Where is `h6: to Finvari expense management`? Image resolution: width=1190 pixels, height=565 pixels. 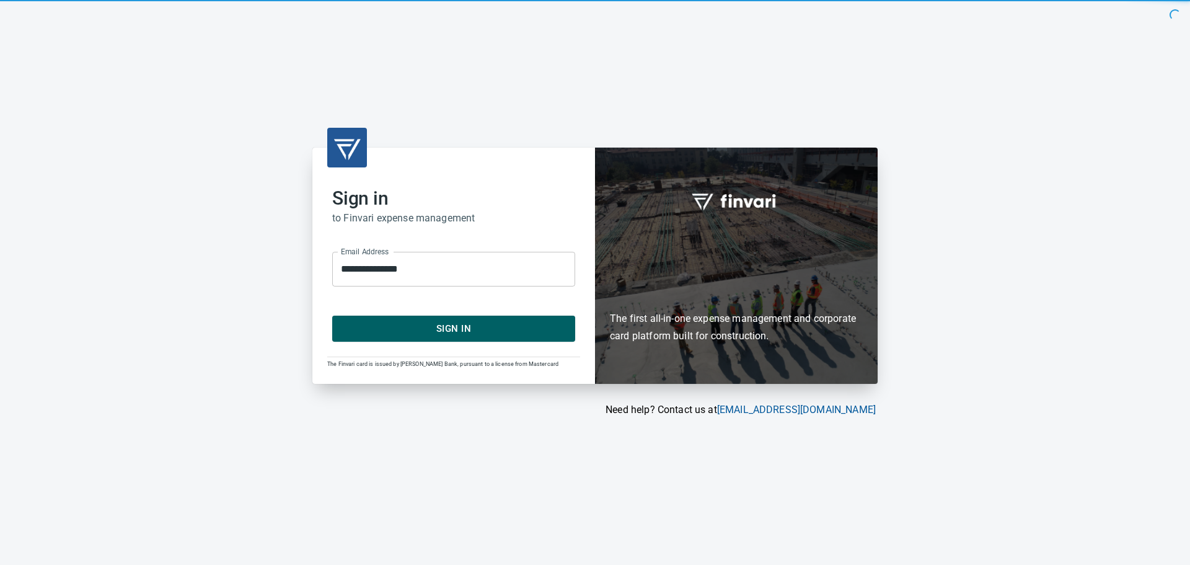
h6: to Finvari expense management is located at coordinates (454, 218).